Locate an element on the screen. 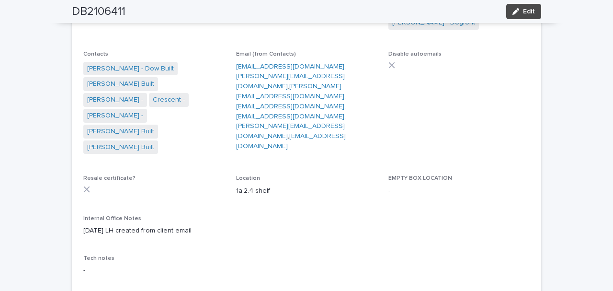  span: Edit is located at coordinates (529, 11).